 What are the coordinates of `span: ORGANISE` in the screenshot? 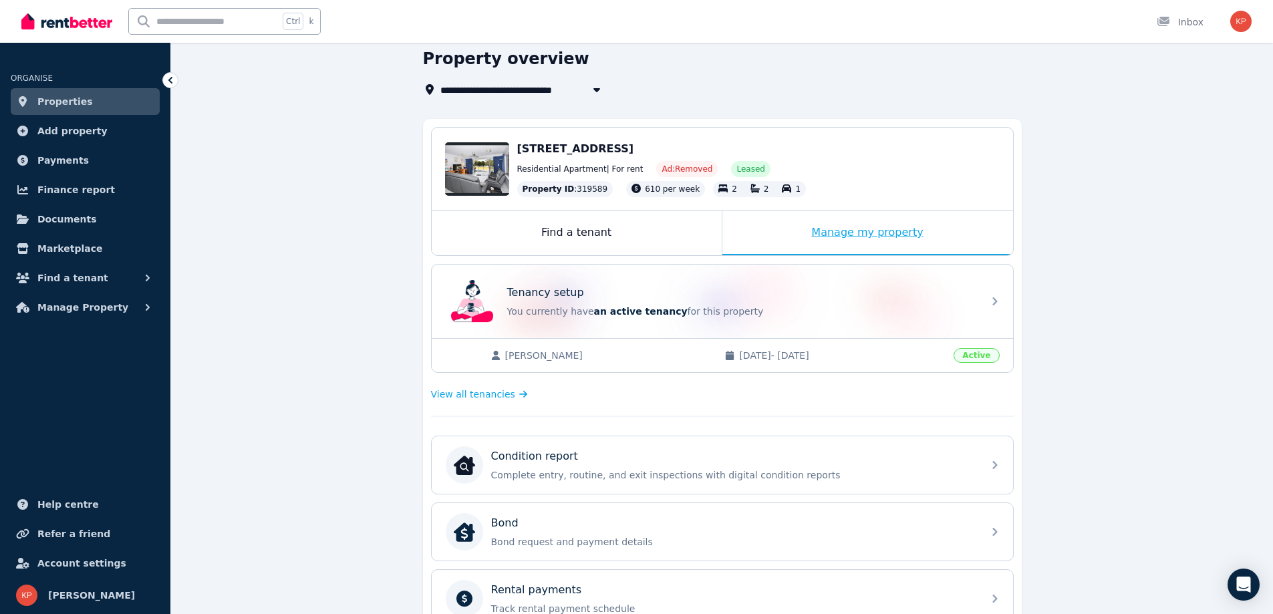 It's located at (31, 78).